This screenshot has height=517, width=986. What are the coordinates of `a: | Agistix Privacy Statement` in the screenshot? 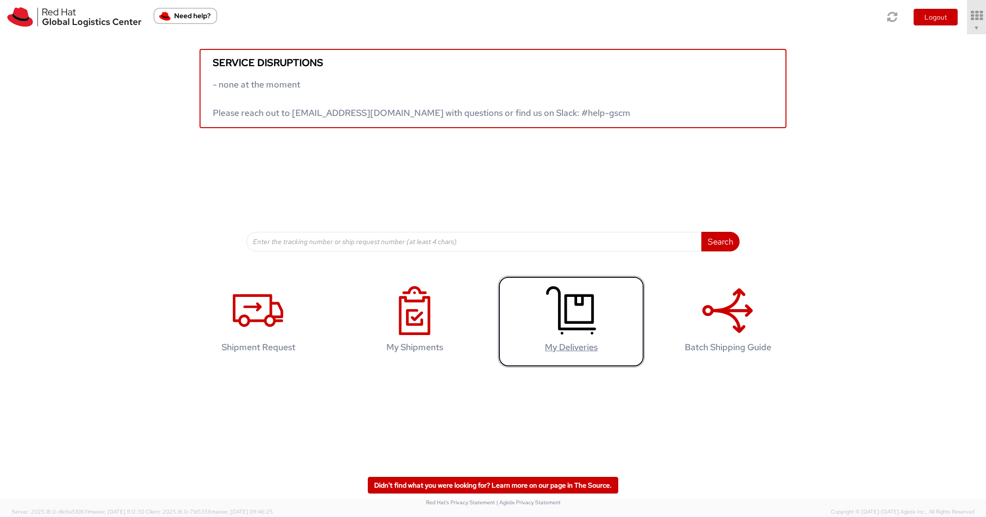 It's located at (528, 502).